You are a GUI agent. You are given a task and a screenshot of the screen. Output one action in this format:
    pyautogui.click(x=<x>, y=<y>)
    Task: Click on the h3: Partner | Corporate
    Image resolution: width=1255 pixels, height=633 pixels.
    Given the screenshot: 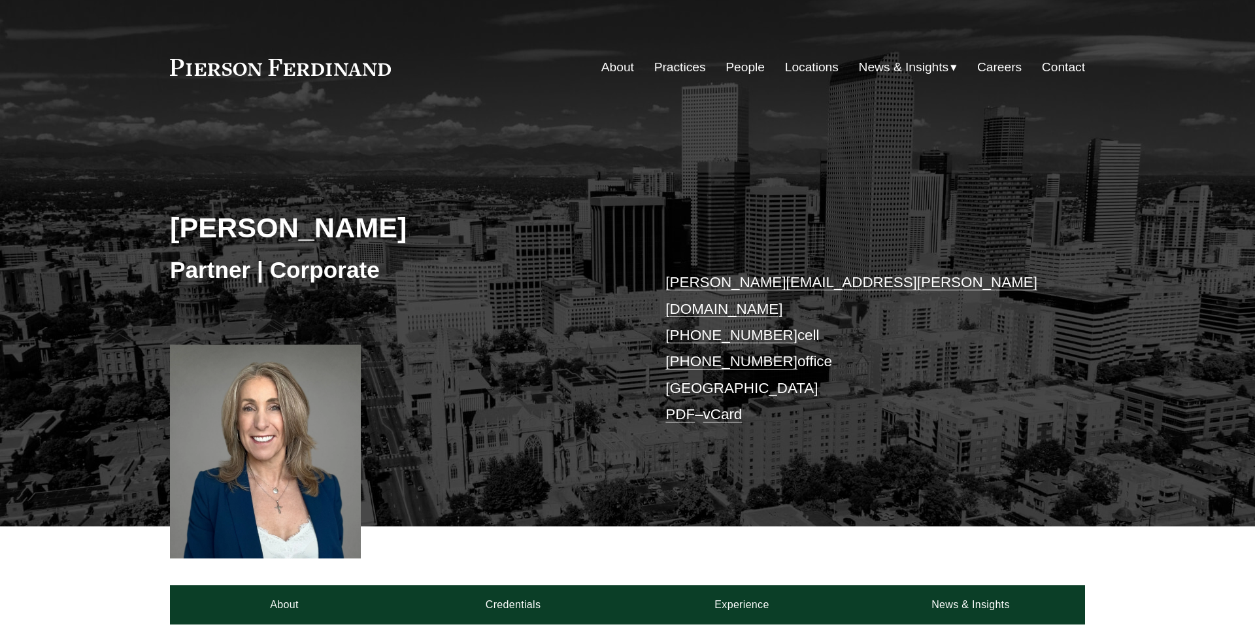 What is the action you would take?
    pyautogui.click(x=399, y=270)
    